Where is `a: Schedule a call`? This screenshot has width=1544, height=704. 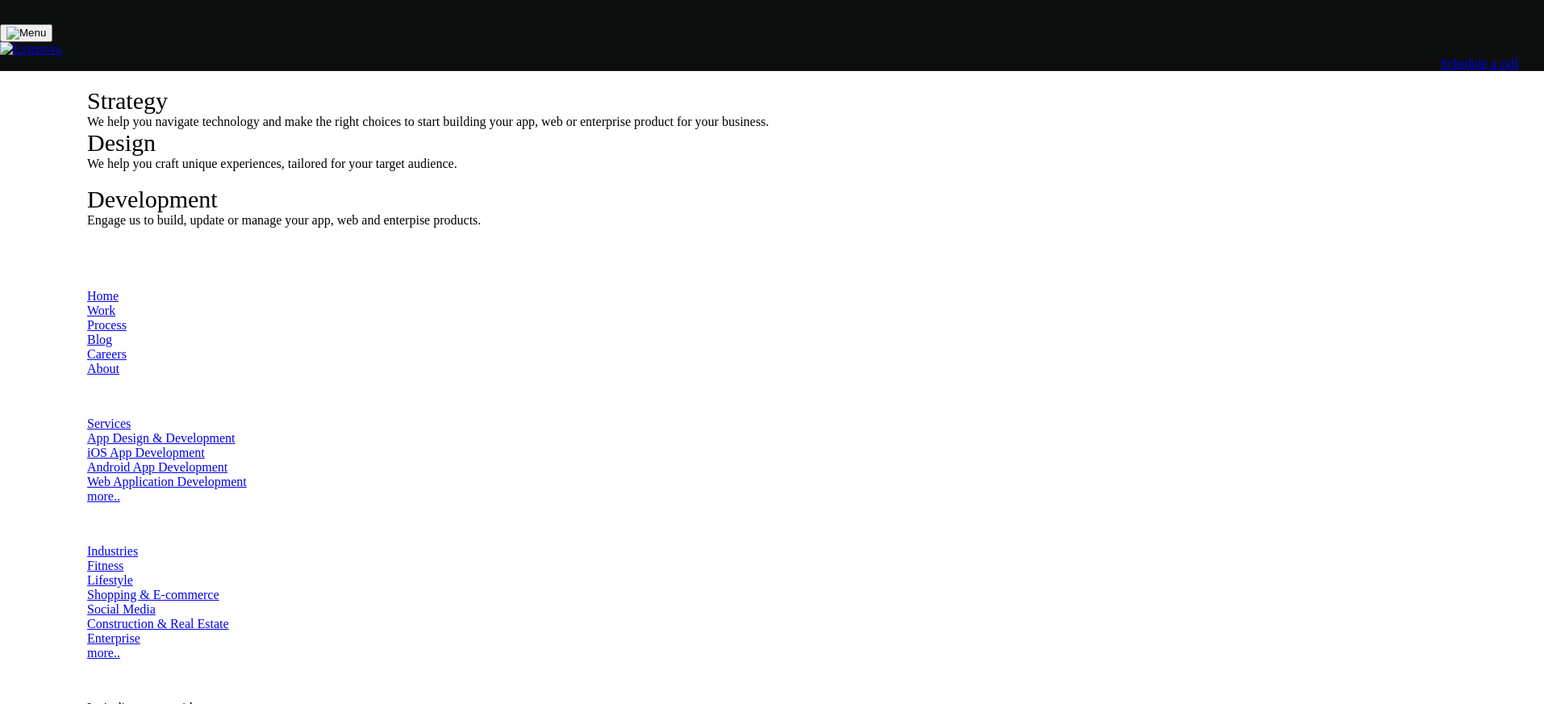
a: Schedule a call is located at coordinates (1479, 63).